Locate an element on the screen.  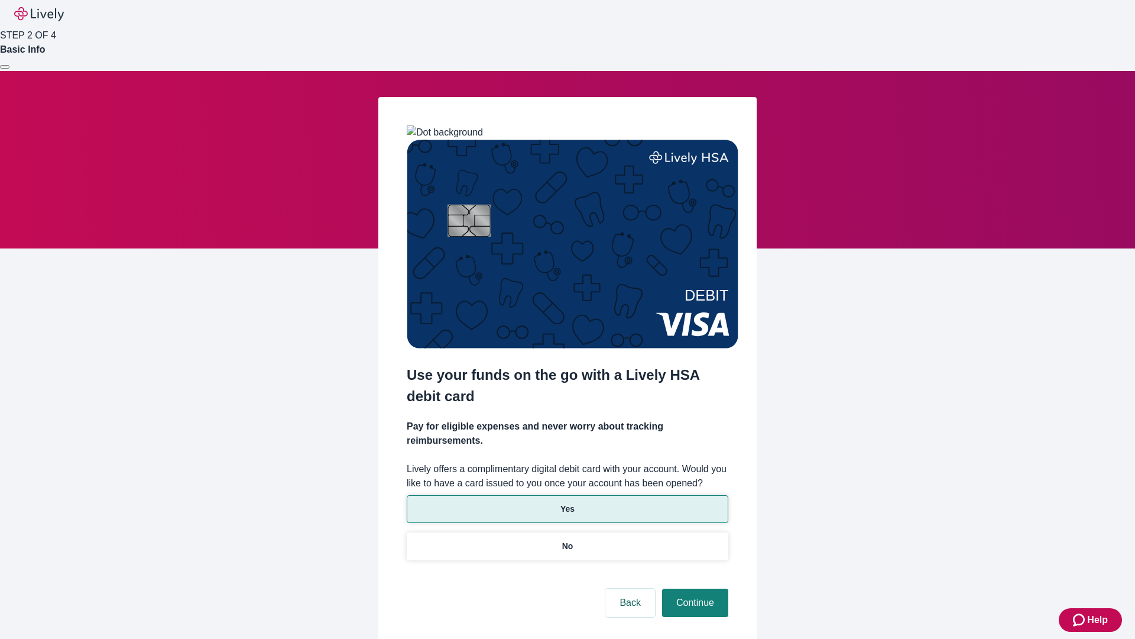
label: Lively offers a complimentary digital debit card with your account. Would you like to have a card... is located at coordinates (568, 476).